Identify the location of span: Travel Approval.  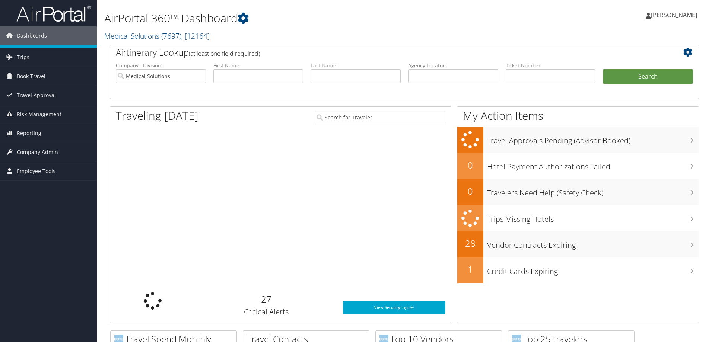
(36, 95).